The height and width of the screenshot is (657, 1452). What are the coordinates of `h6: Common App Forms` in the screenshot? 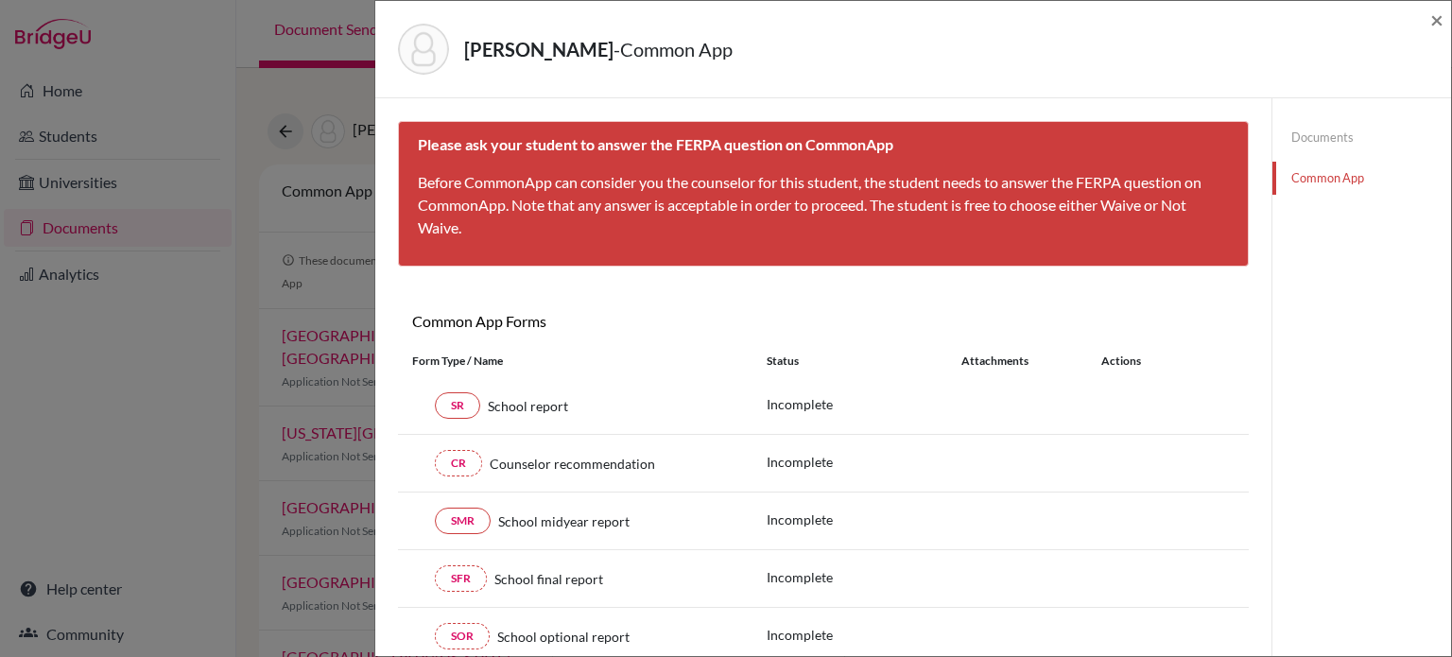 It's located at (611, 321).